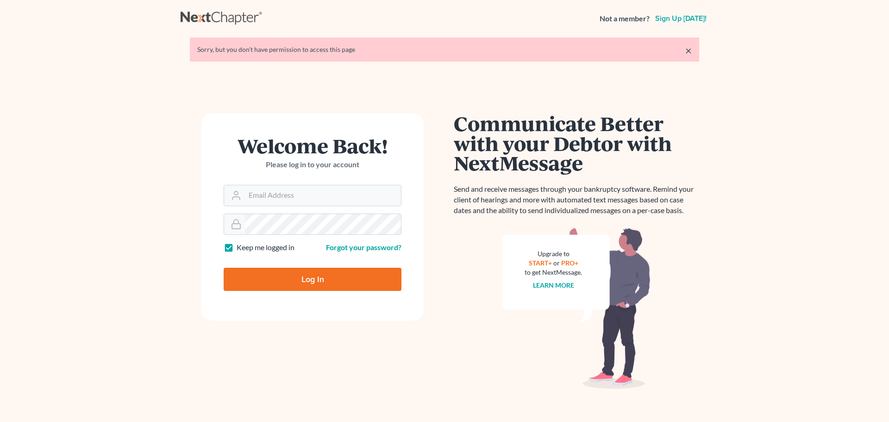 This screenshot has width=889, height=422. What do you see at coordinates (312, 145) in the screenshot?
I see `h1: Welcome Back!` at bounding box center [312, 145].